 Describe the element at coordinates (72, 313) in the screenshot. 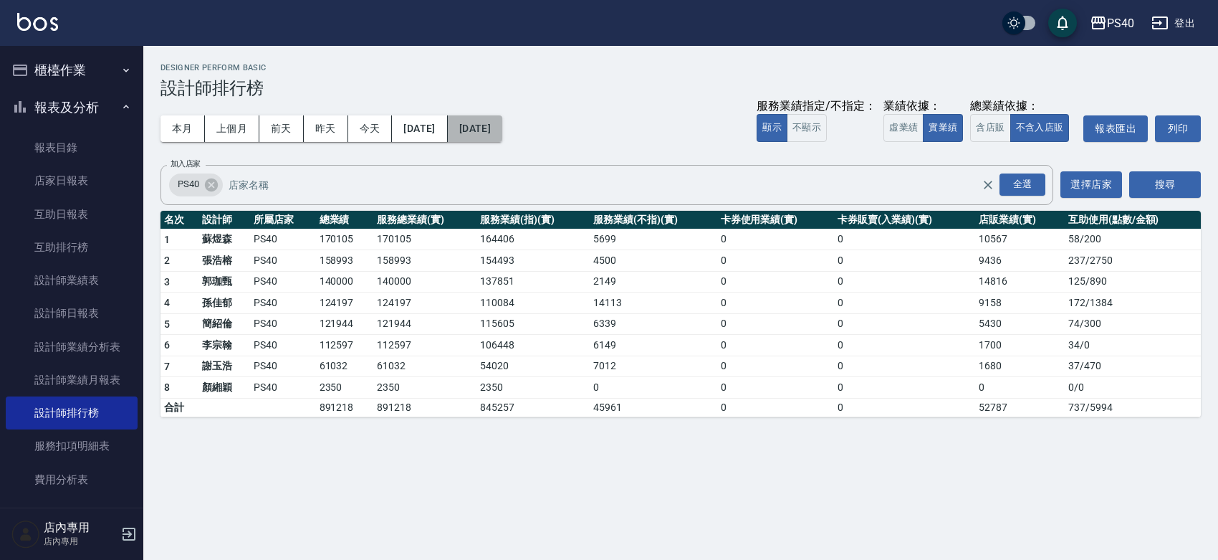

I see `a: 設計師日報表` at that location.